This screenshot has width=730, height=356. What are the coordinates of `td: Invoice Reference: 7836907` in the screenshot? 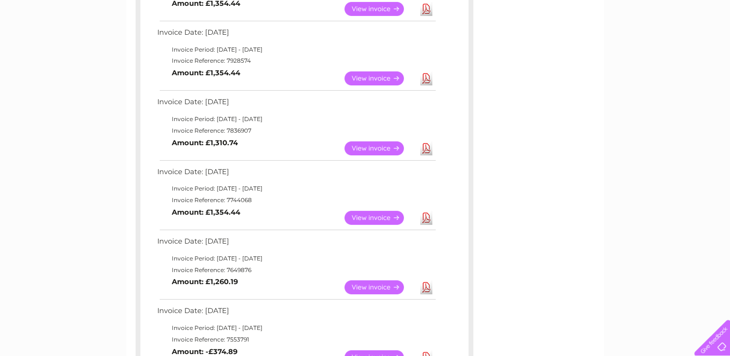 It's located at (296, 131).